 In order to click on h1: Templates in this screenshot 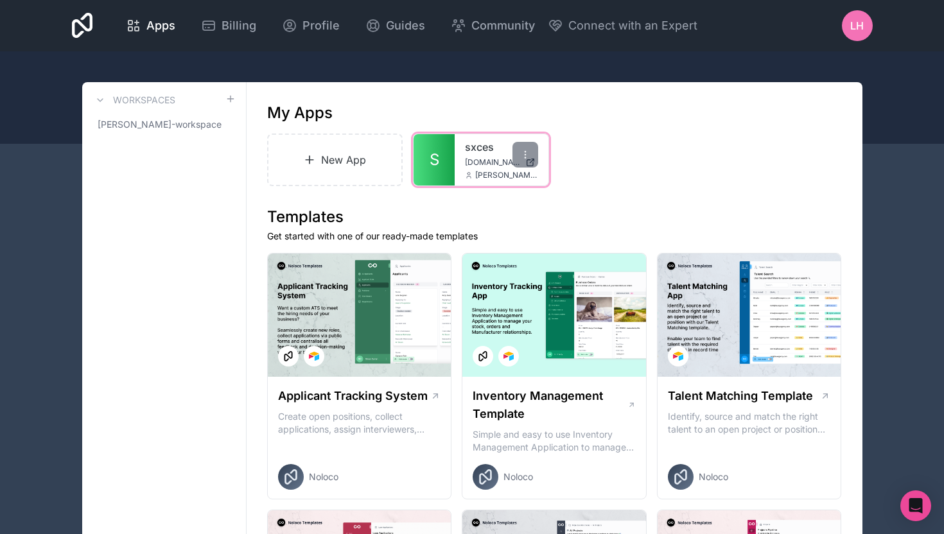, I will do `click(554, 217)`.